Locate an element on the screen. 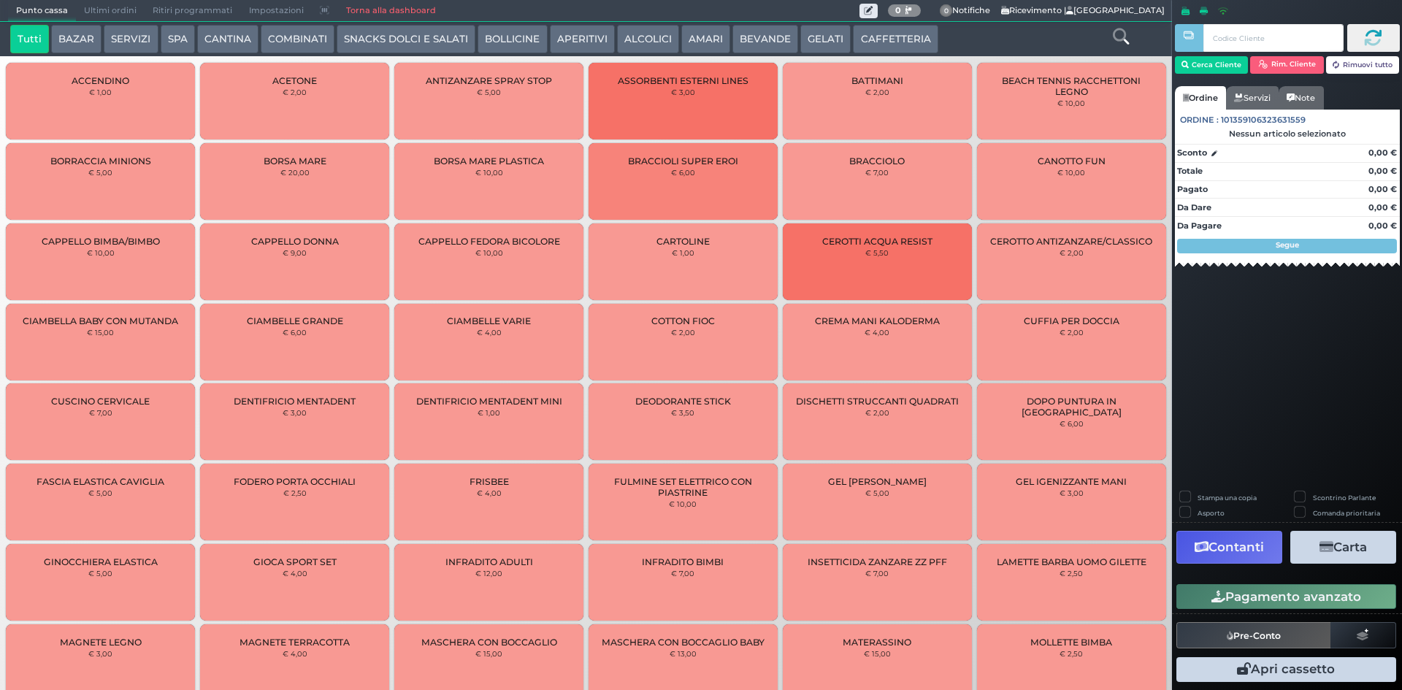 This screenshot has width=1402, height=690. button: BEVANDE is located at coordinates (765, 39).